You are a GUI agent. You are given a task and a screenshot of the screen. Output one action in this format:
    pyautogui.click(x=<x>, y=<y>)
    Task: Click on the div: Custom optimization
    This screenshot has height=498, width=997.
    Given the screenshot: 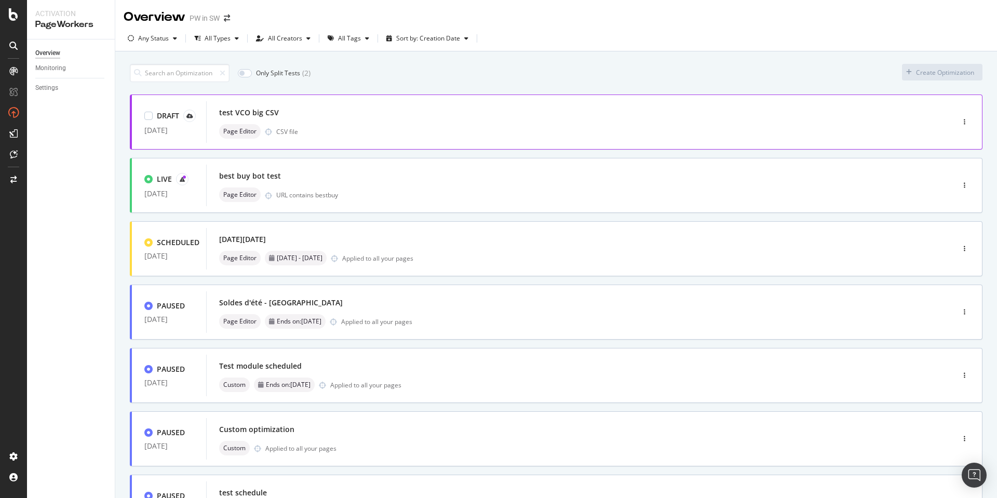 What is the action you would take?
    pyautogui.click(x=257, y=429)
    